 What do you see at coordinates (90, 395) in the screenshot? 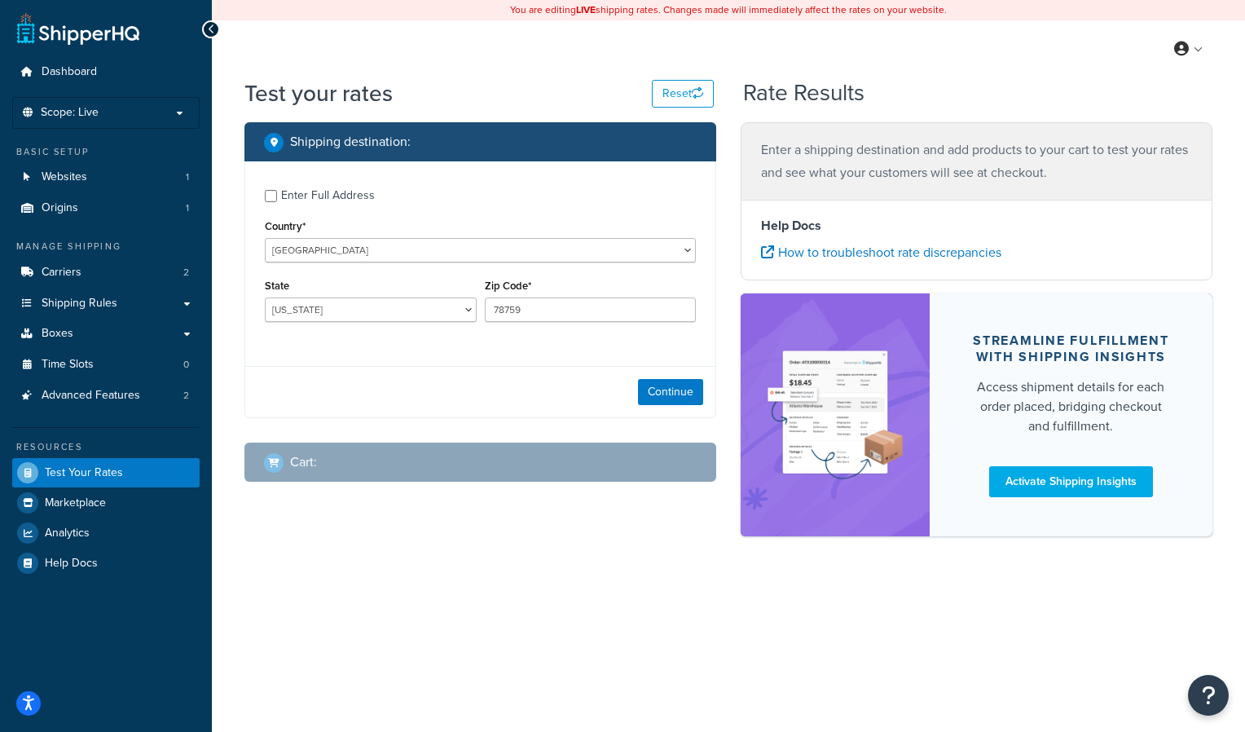
I see `span: Advanced Features` at bounding box center [90, 395].